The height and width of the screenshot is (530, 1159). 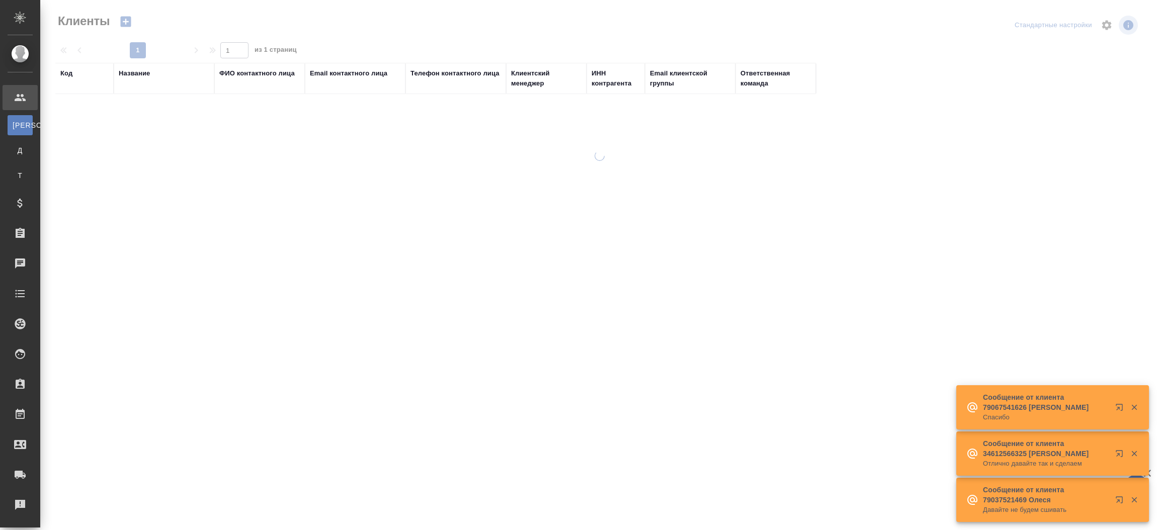 What do you see at coordinates (1046, 464) in the screenshot?
I see `p: Отлично давайте так и сделаем` at bounding box center [1046, 464].